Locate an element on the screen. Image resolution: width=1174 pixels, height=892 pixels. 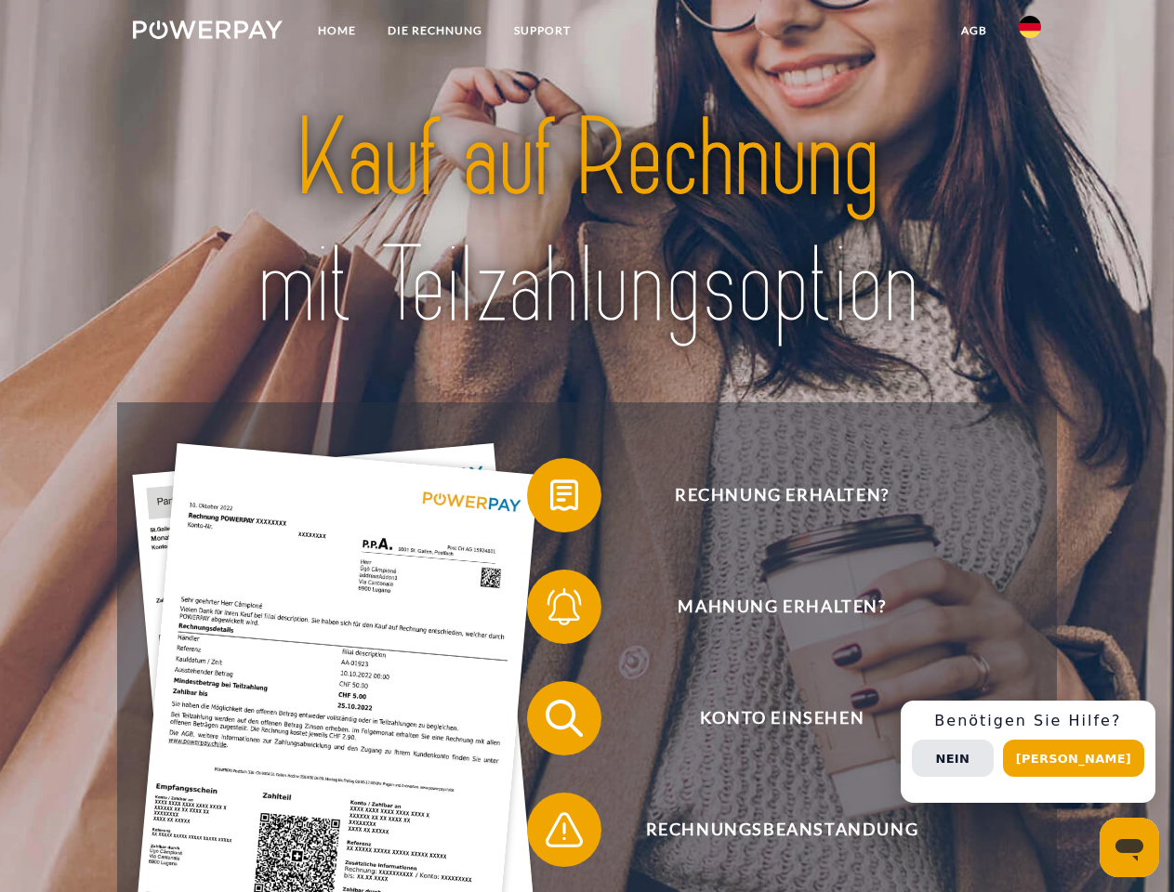
span: Konto einsehen is located at coordinates (781, 718).